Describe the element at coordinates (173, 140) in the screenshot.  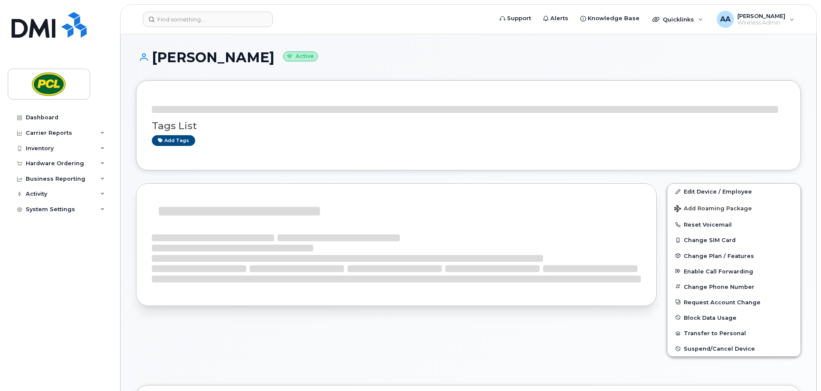
I see `a: Add tags` at that location.